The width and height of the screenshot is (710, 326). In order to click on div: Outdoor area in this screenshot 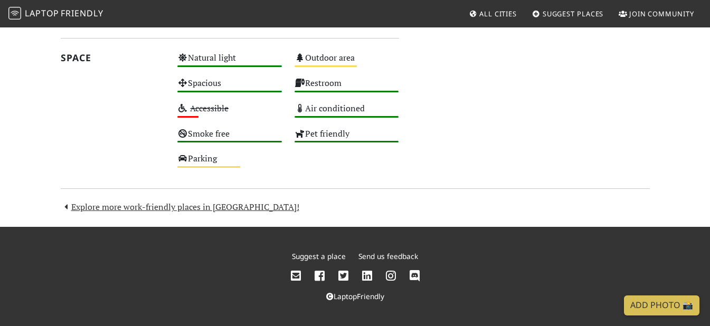, I will do `click(347, 63)`.